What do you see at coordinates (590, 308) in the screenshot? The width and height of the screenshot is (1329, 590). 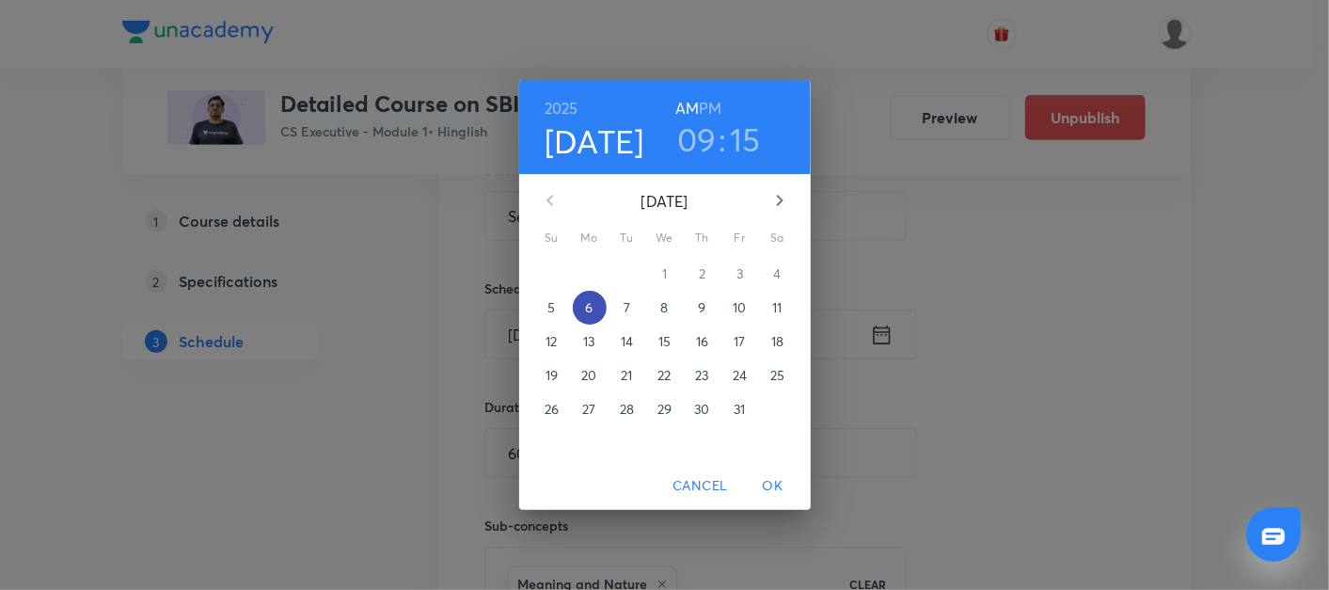 I see `button: 6` at bounding box center [590, 308].